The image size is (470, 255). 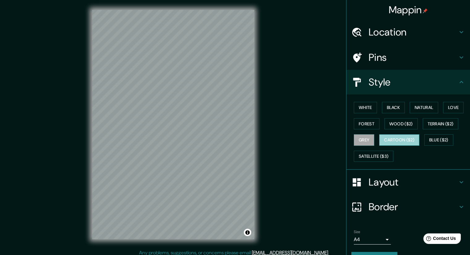 I want to click on div: Border, so click(x=408, y=207).